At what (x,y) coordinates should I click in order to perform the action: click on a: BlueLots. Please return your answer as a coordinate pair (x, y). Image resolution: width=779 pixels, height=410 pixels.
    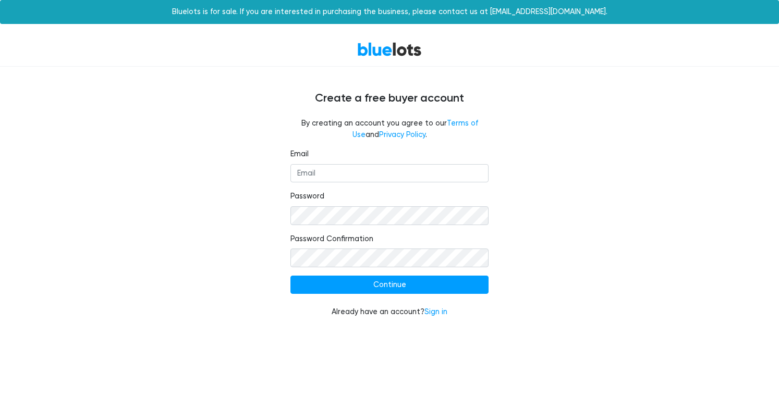
    Looking at the image, I should click on (390, 49).